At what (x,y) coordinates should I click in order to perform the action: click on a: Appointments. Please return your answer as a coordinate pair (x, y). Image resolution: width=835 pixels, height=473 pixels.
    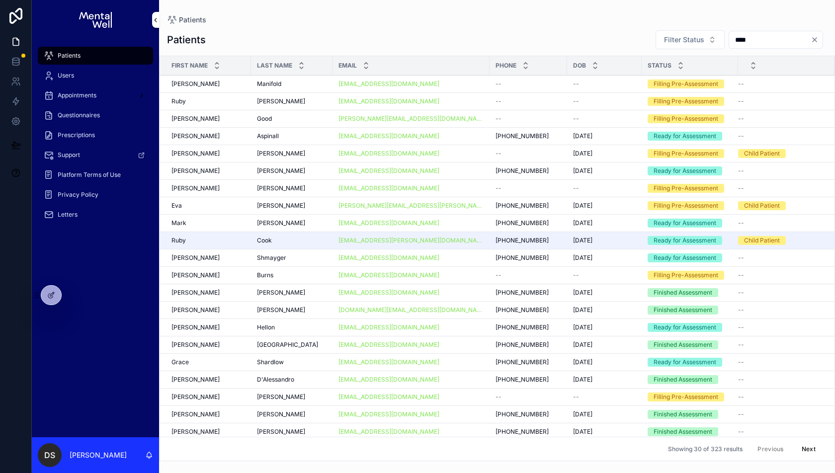
    Looking at the image, I should click on (95, 95).